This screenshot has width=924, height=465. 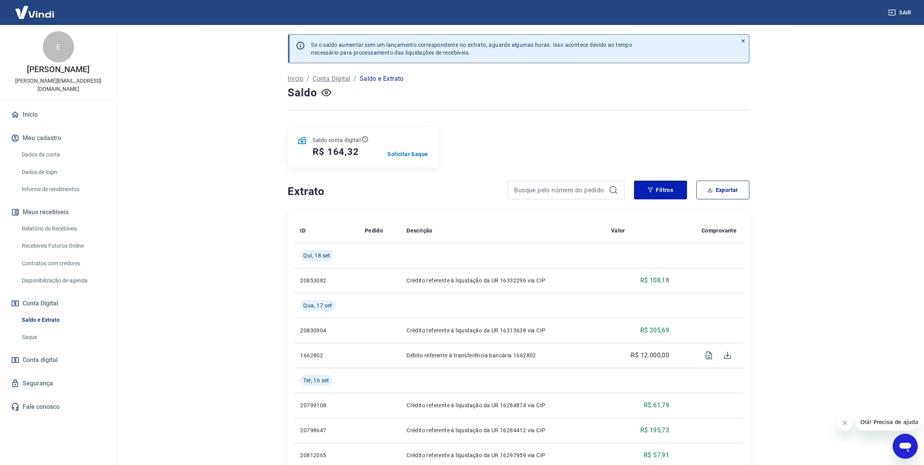 I want to click on p: Crédito referente à liquidação da UR 16284874 via CIP, so click(x=502, y=405).